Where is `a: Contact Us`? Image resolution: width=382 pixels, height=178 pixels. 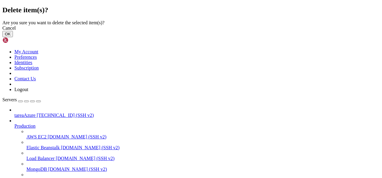 a: Contact Us is located at coordinates (25, 79).